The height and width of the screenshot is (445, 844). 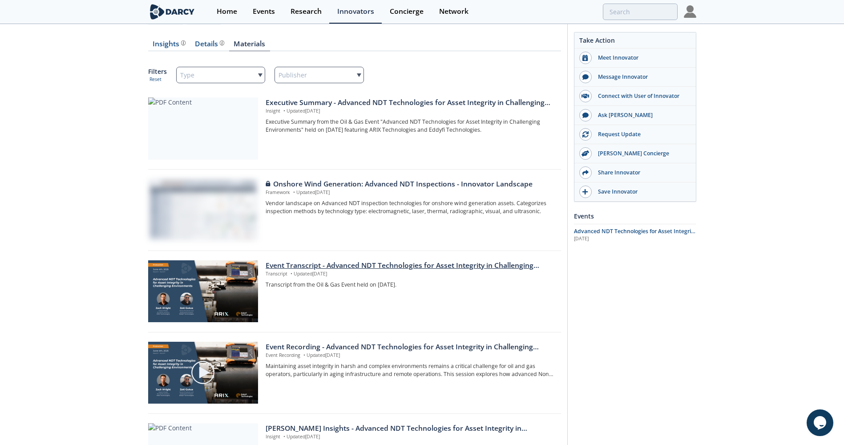 I want to click on span: Publisher, so click(x=293, y=75).